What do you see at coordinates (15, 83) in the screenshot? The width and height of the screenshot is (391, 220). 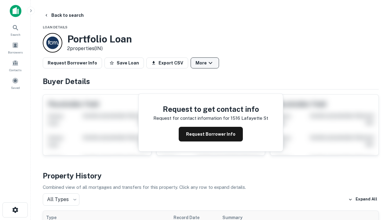 I see `div: Saved` at bounding box center [15, 83].